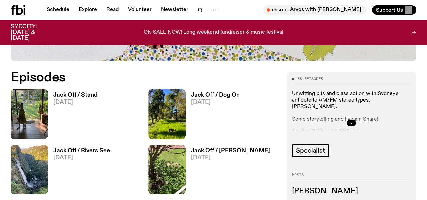 The height and width of the screenshot is (200, 427). What do you see at coordinates (310, 150) in the screenshot?
I see `span: Specialist` at bounding box center [310, 150].